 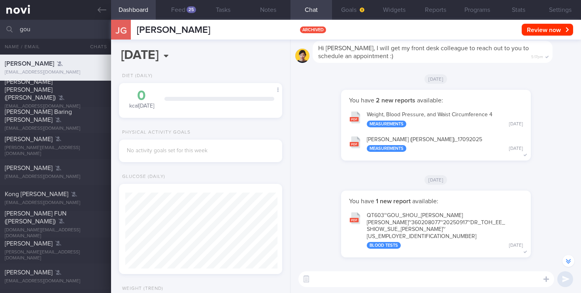 What do you see at coordinates (142, 96) in the screenshot?
I see `div: 0` at bounding box center [142, 96].